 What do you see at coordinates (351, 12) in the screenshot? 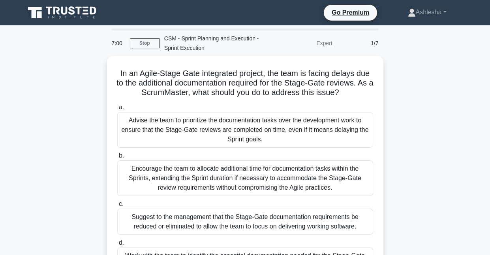
I see `a: Go Premium` at bounding box center [351, 12].